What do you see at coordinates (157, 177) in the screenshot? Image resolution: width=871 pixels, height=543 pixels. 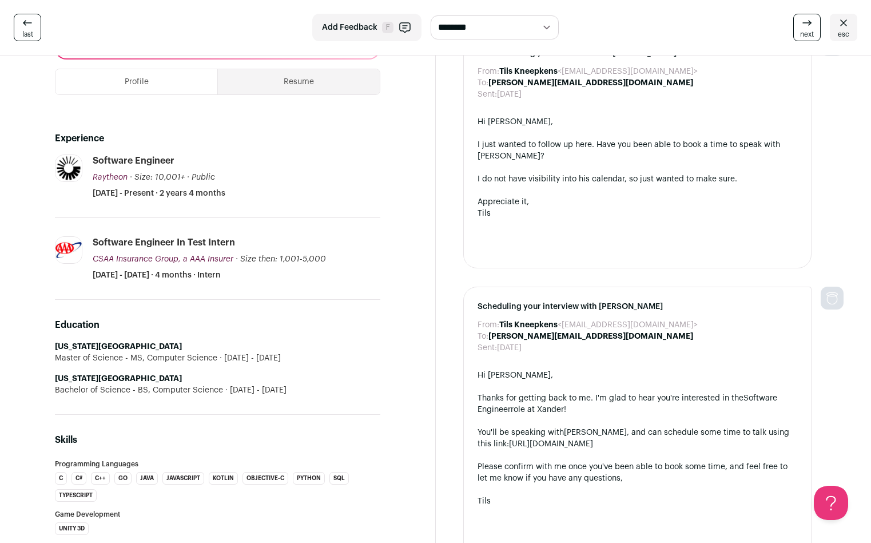 I see `span: · Size: 10,001+` at bounding box center [157, 177].